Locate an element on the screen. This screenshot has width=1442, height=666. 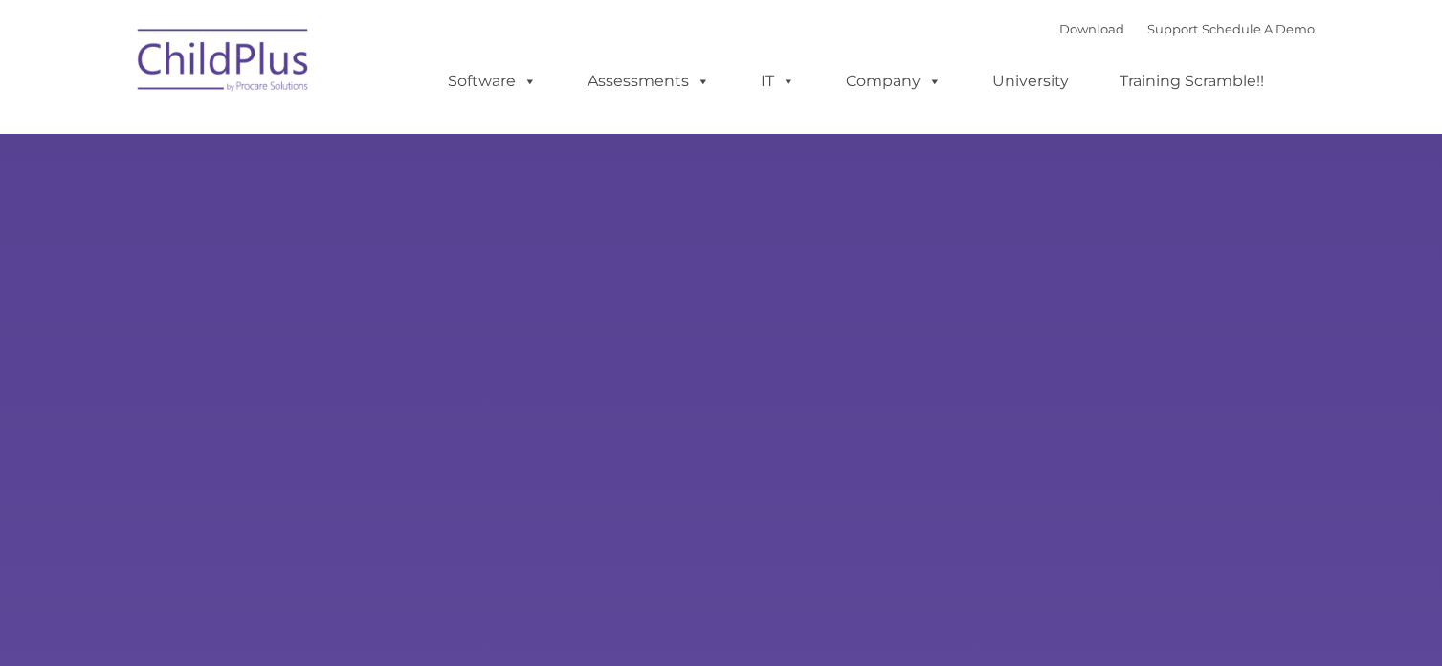
a: University is located at coordinates (1030, 81).